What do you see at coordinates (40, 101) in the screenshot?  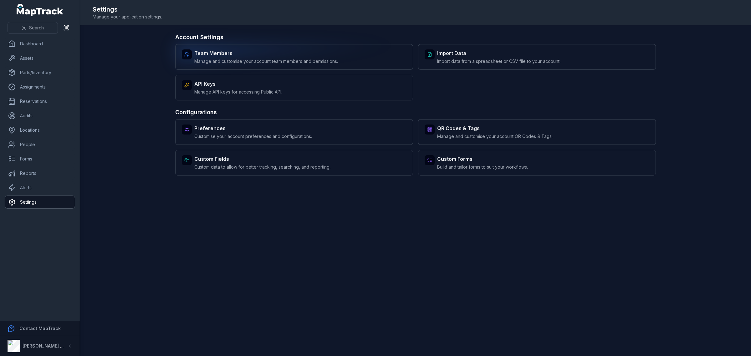 I see `a: Reservations` at bounding box center [40, 101].